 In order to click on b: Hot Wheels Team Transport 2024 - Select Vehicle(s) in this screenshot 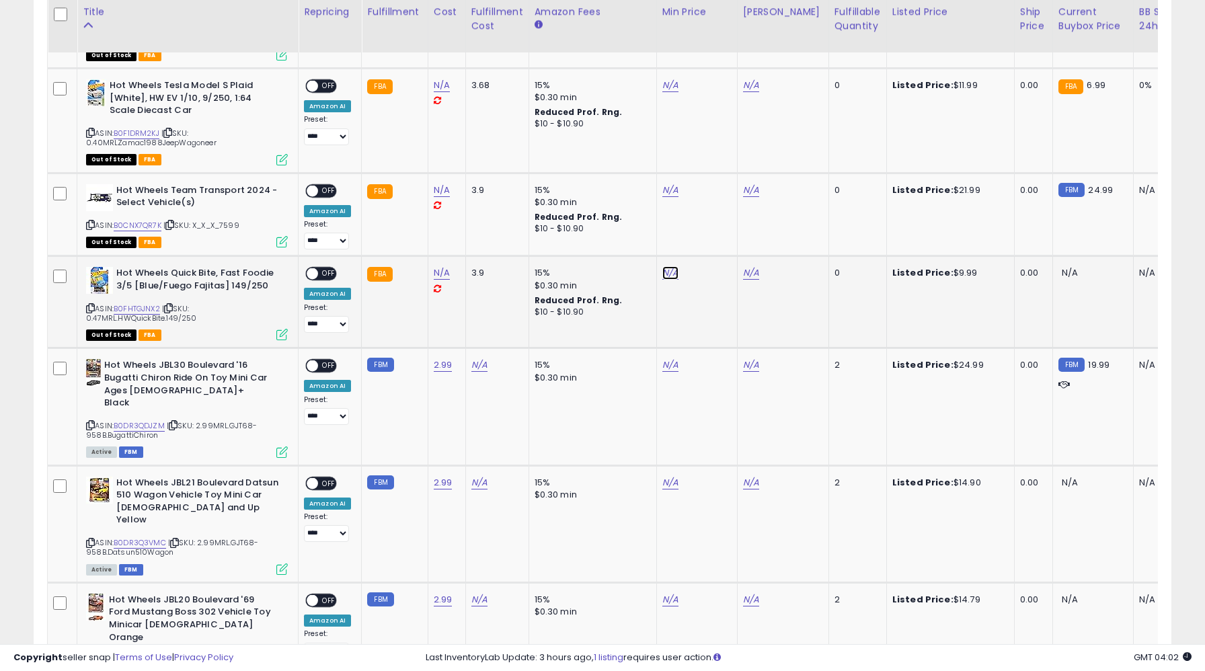, I will do `click(198, 198)`.